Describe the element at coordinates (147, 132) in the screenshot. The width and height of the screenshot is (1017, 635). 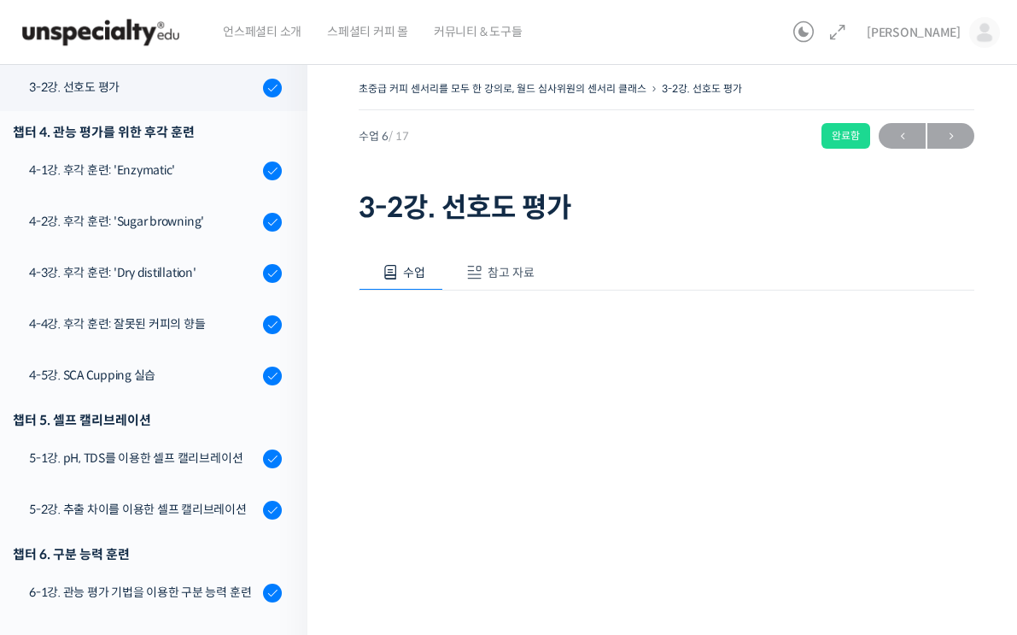
I see `div: 챕터 4. 관능 평가를 위한 후각 훈련` at that location.